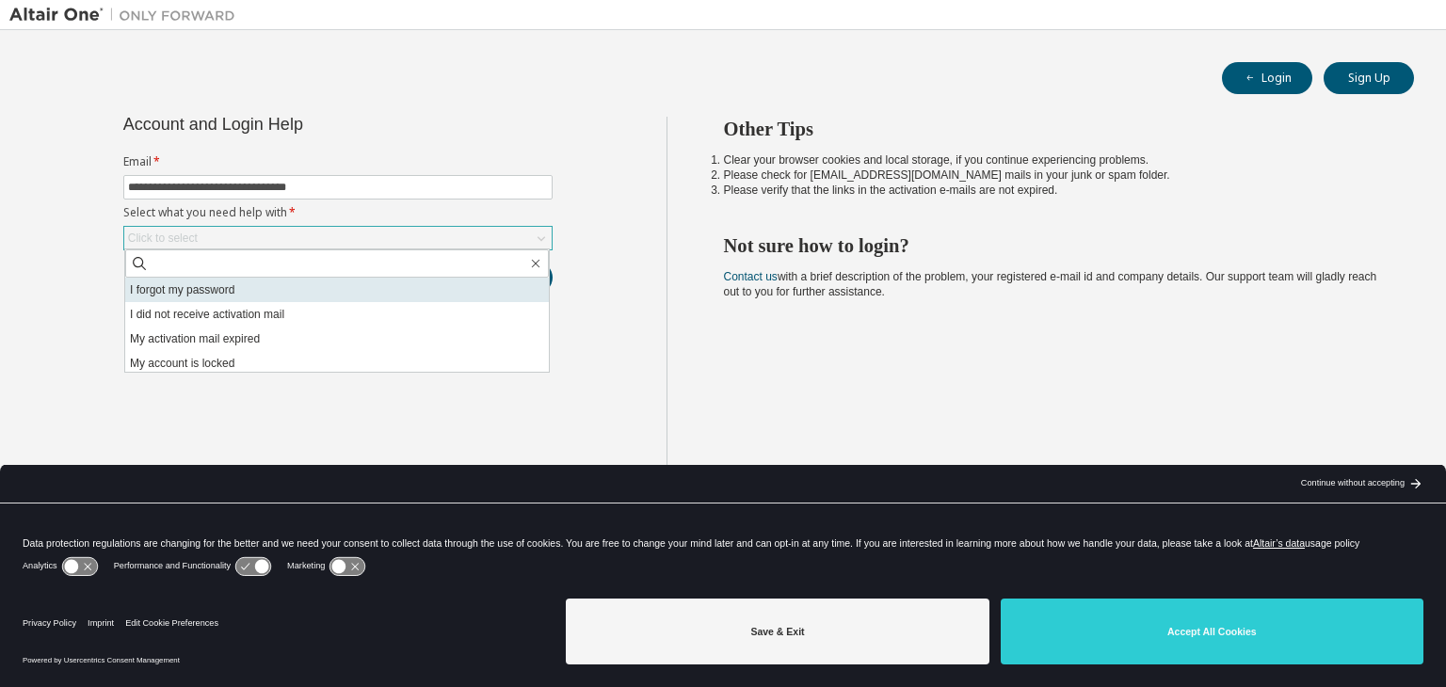 The image size is (1446, 687). I want to click on li: I forgot my password, so click(337, 290).